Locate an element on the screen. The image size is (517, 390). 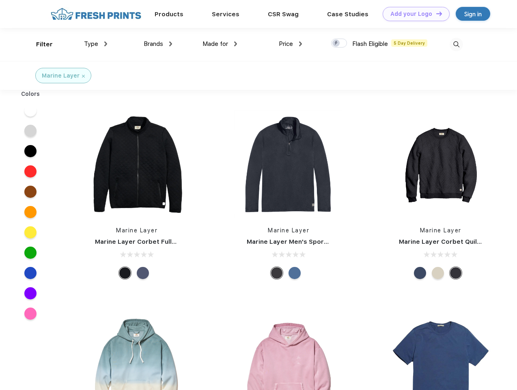
span: Made for is located at coordinates (215, 44).